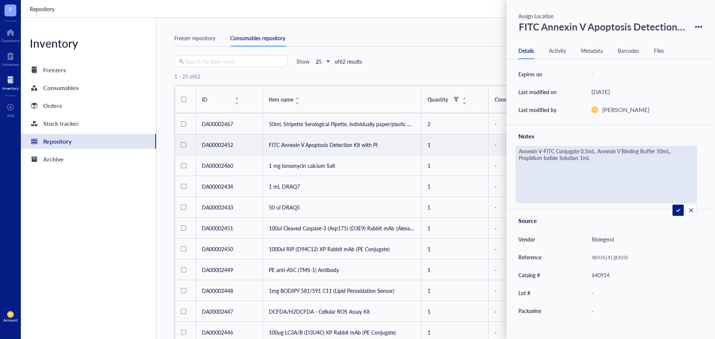 This screenshot has height=339, width=715. What do you see at coordinates (229, 249) in the screenshot?
I see `td: DA00002450` at bounding box center [229, 249].